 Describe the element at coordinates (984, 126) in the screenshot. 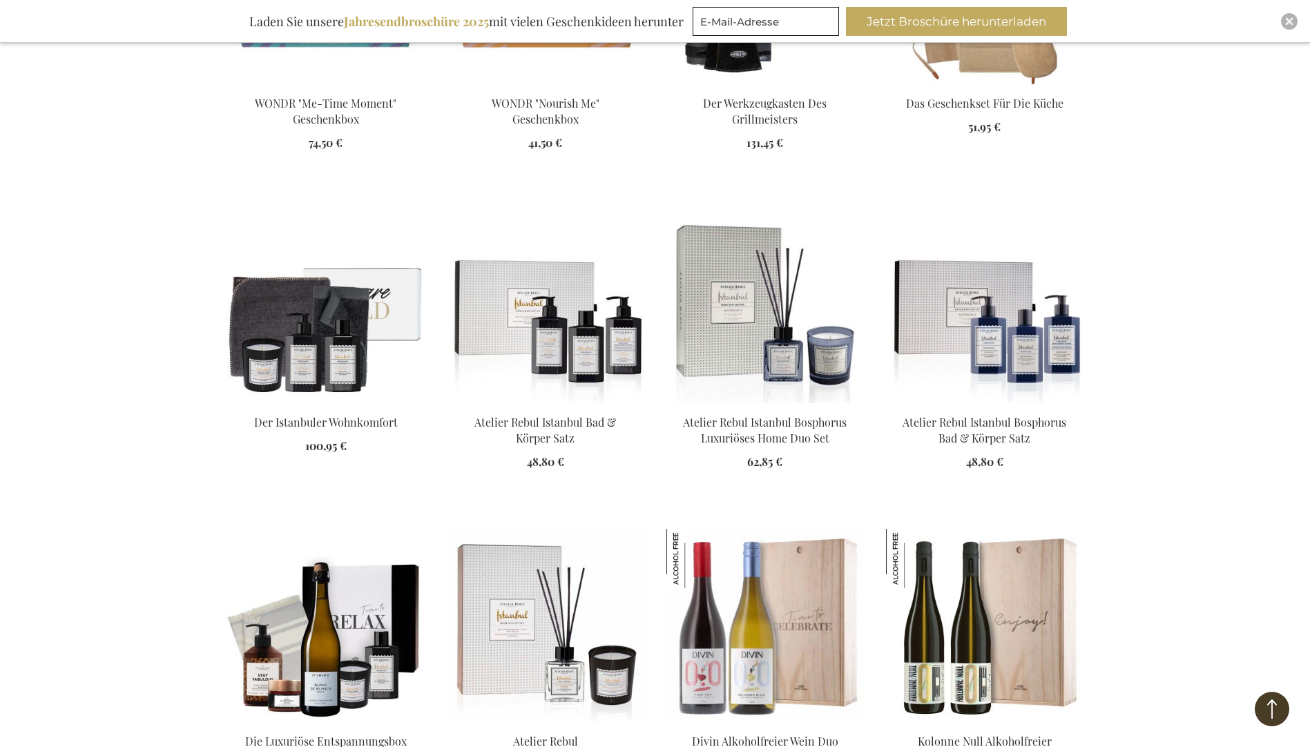

I see `span: 51,95 €` at that location.